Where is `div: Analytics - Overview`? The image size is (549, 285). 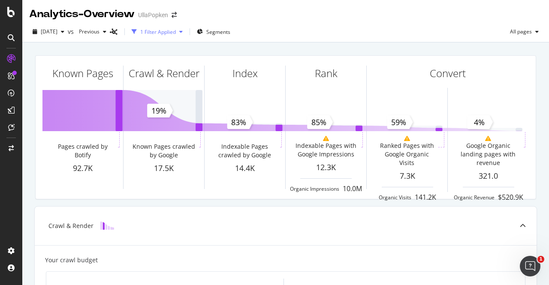
div: Analytics - Overview is located at coordinates (82, 14).